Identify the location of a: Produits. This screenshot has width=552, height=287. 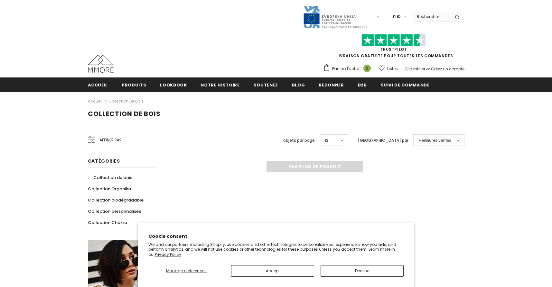
(134, 85).